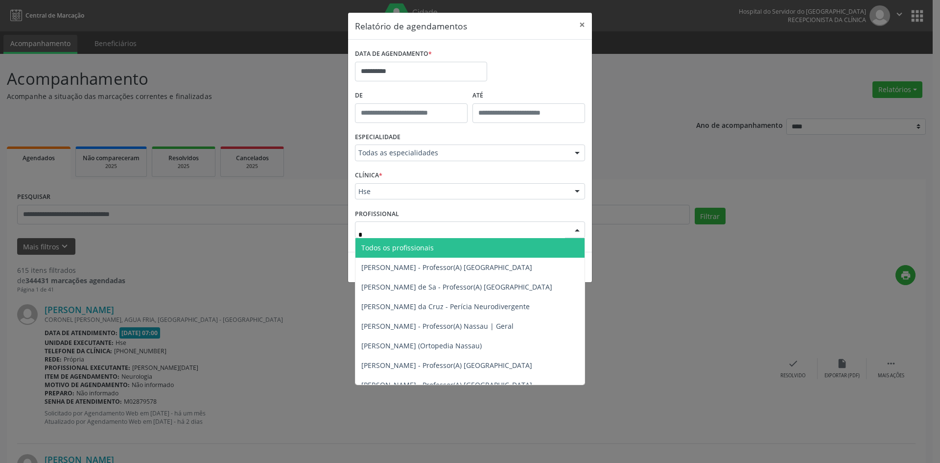 The image size is (940, 463). I want to click on label: DATA DE AGENDAMENTO, so click(393, 54).